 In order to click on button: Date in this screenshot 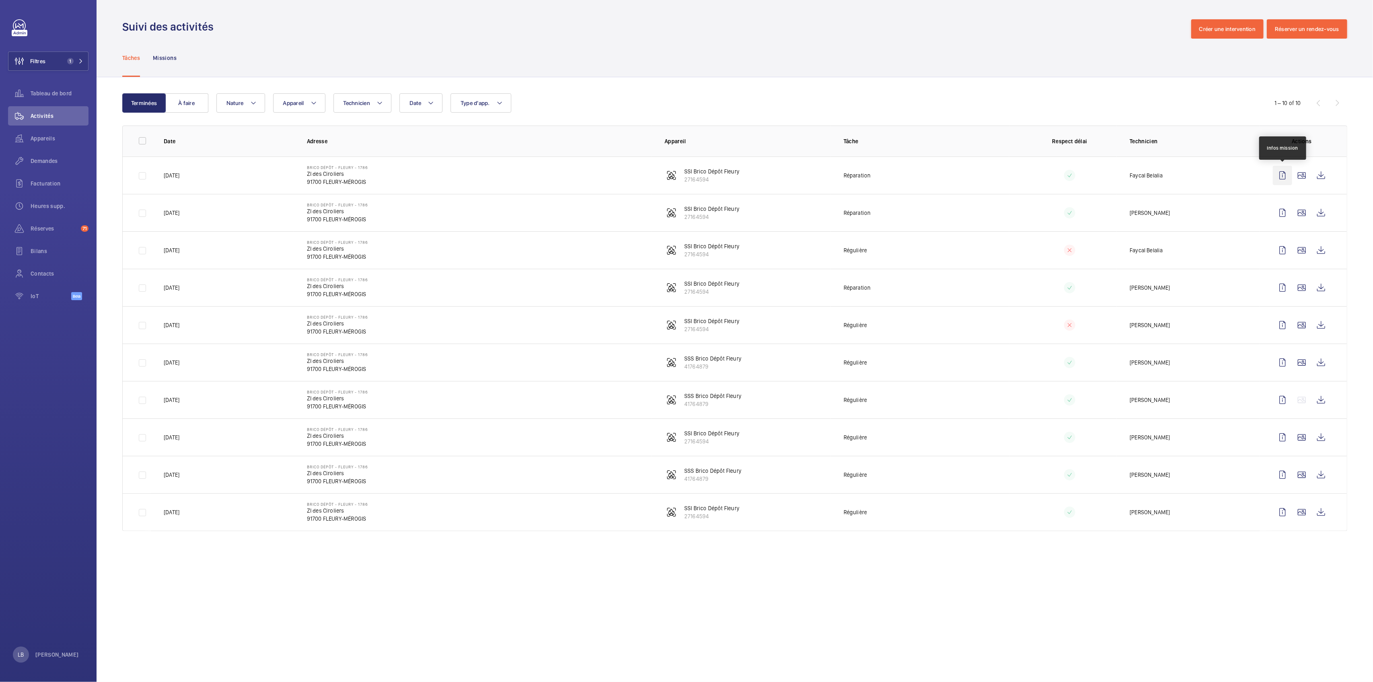, I will do `click(421, 103)`.